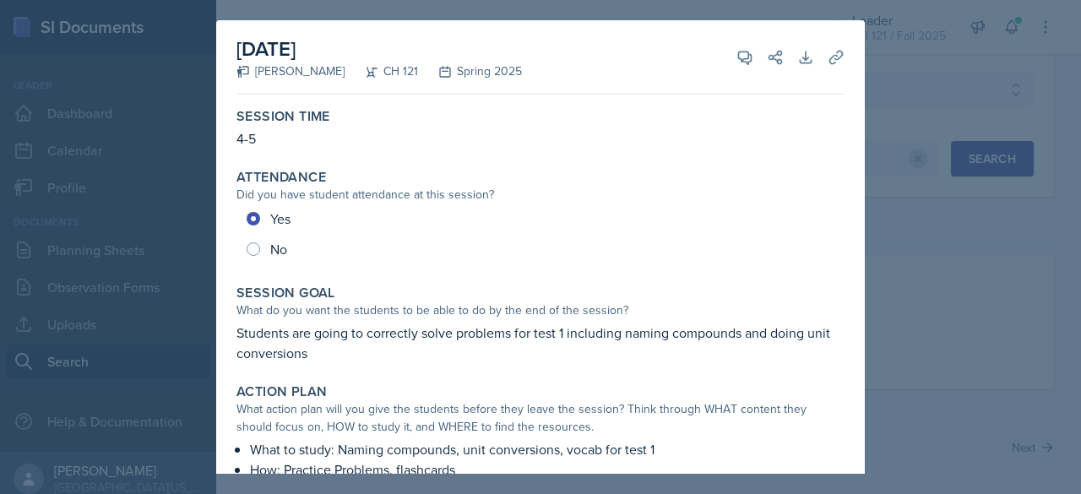 The height and width of the screenshot is (494, 1081). I want to click on p: Students are going to correctly solve problems for test 1 including naming compounds and doing un..., so click(540, 343).